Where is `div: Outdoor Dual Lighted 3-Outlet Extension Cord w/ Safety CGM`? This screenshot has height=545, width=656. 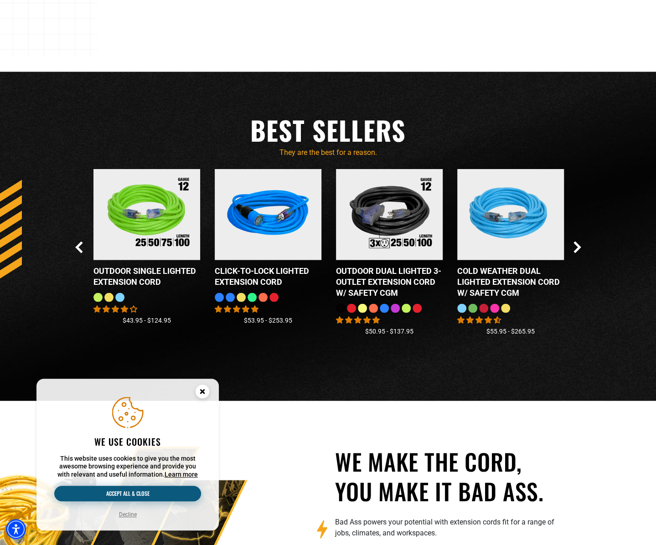 div: Outdoor Dual Lighted 3-Outlet Extension Cord w/ Safety CGM is located at coordinates (389, 282).